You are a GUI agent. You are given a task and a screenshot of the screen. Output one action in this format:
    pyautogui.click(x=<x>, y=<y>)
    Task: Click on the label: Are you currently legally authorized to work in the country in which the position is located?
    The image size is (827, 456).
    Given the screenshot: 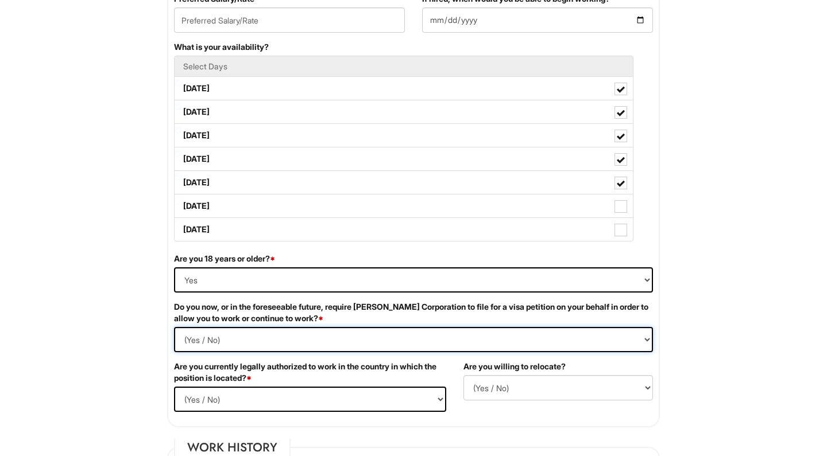 What is the action you would take?
    pyautogui.click(x=310, y=373)
    